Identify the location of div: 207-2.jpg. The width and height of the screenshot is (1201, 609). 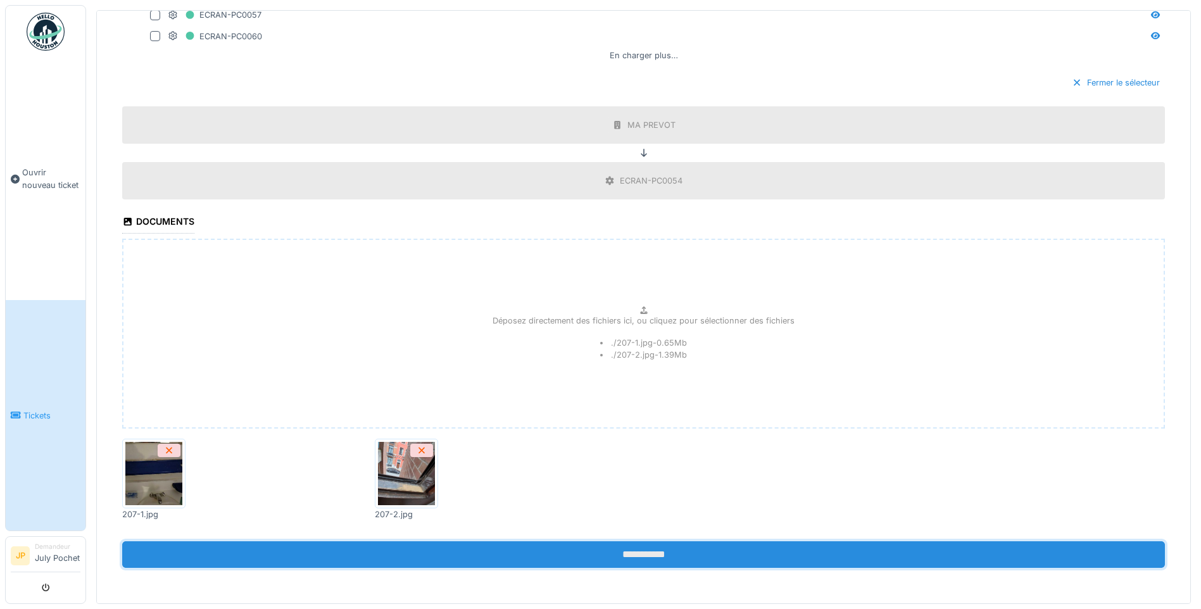
(406, 514).